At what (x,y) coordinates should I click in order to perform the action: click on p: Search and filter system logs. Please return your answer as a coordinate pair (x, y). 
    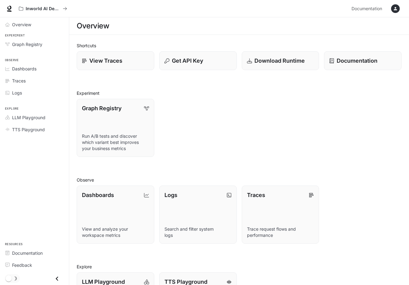
    Looking at the image, I should click on (198, 232).